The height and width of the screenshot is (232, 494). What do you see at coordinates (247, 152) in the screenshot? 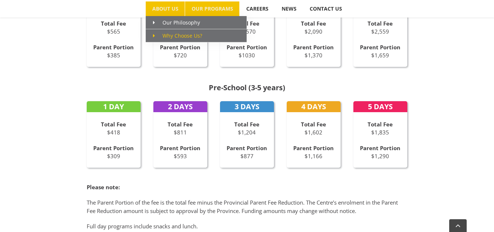
I see `p: $877` at bounding box center [247, 152].